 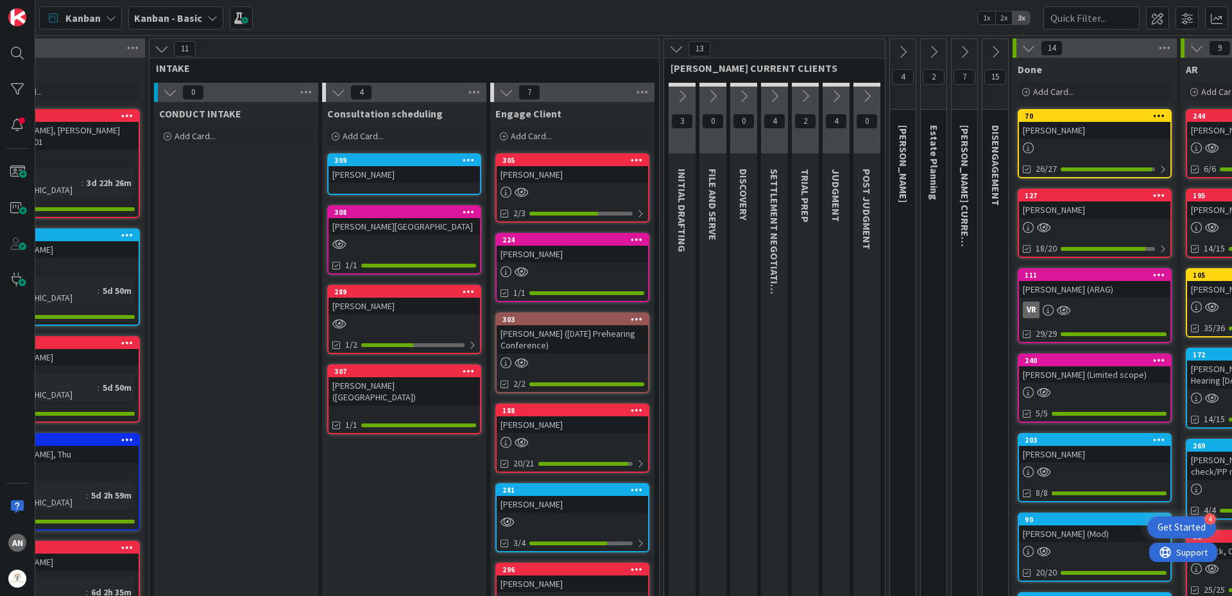 What do you see at coordinates (1097, 520) in the screenshot?
I see `div: 90` at bounding box center [1097, 520].